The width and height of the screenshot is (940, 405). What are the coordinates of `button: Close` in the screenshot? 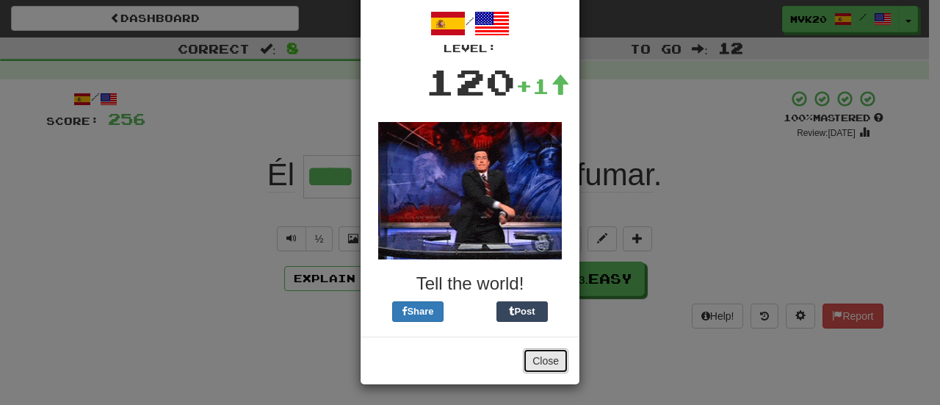 It's located at (546, 361).